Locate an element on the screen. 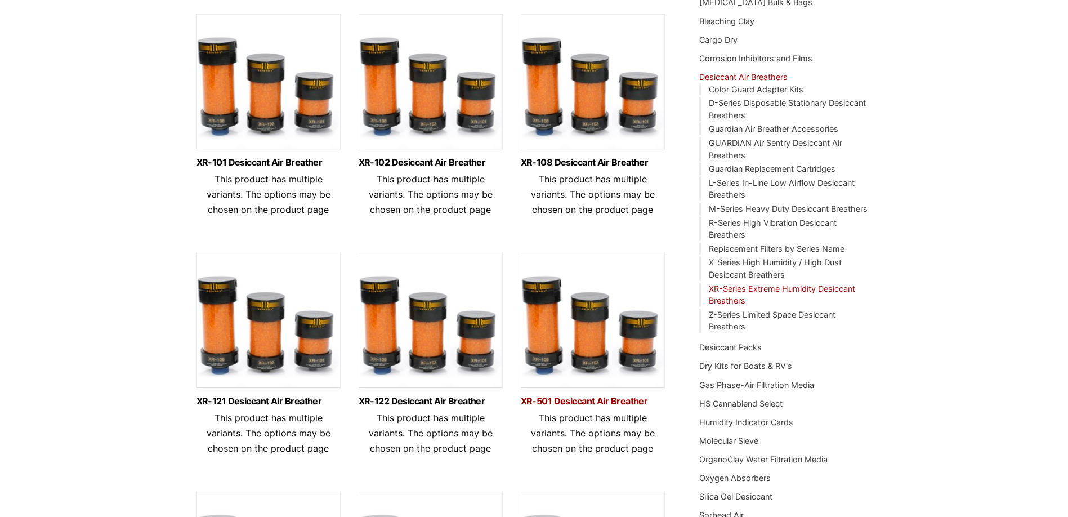 The height and width of the screenshot is (517, 1068). a: Bleaching Clay is located at coordinates (727, 21).